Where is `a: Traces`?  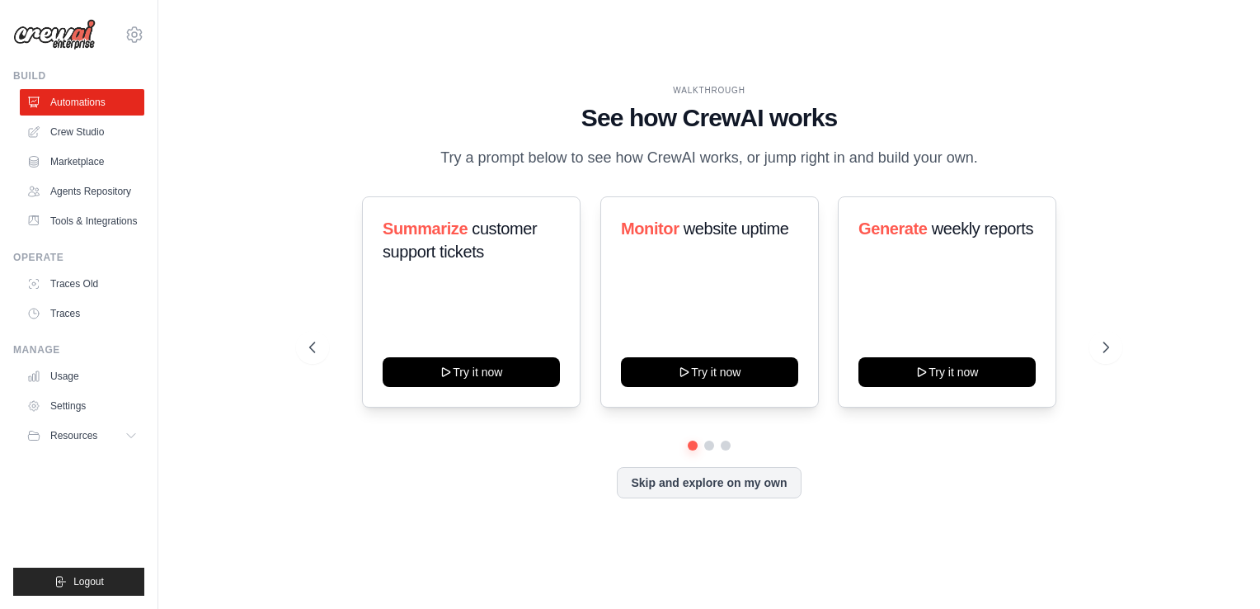 a: Traces is located at coordinates (82, 313).